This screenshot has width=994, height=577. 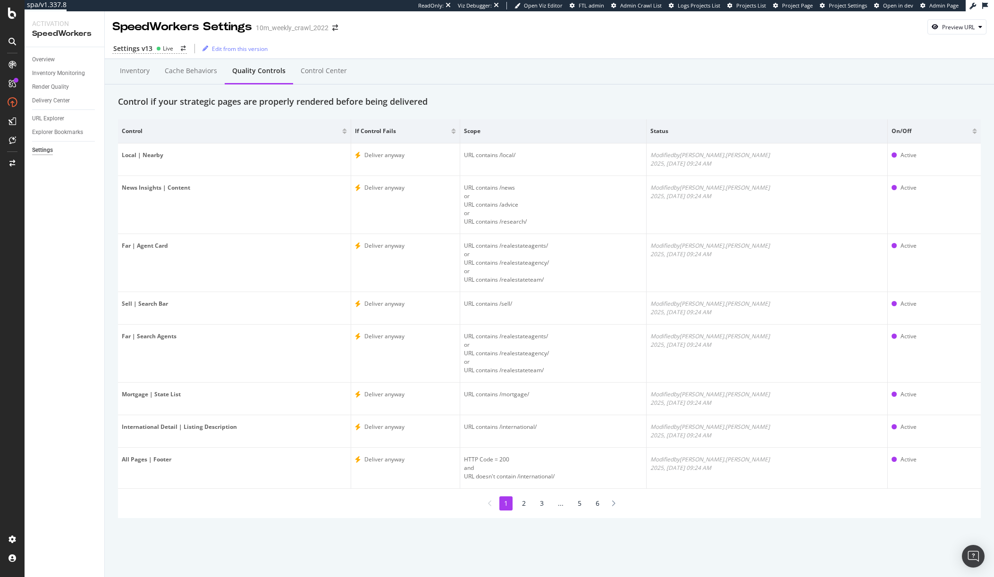 What do you see at coordinates (553, 155) in the screenshot?
I see `div: URL contains /local/` at bounding box center [553, 155].